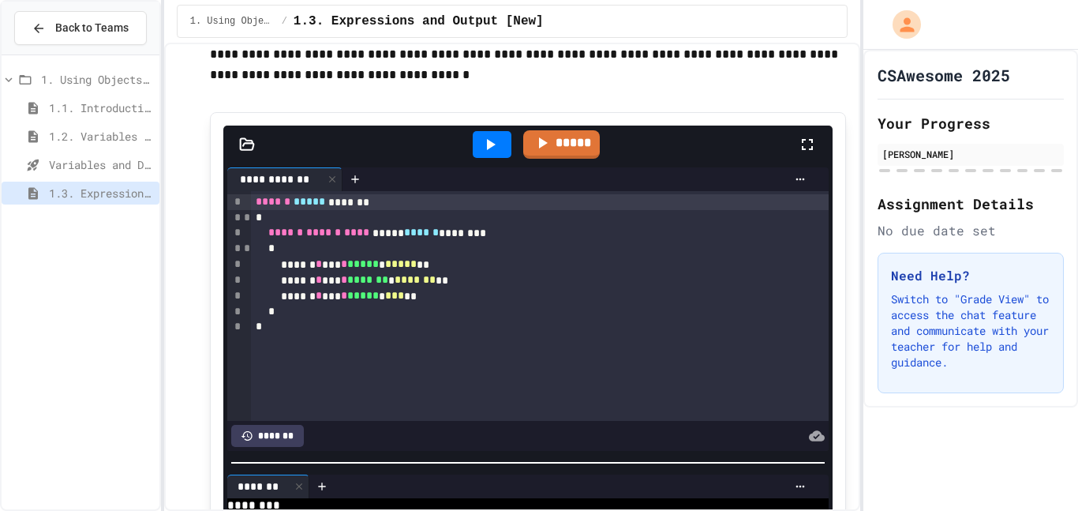 The height and width of the screenshot is (511, 1078). What do you see at coordinates (92, 28) in the screenshot?
I see `span: Back to Teams` at bounding box center [92, 28].